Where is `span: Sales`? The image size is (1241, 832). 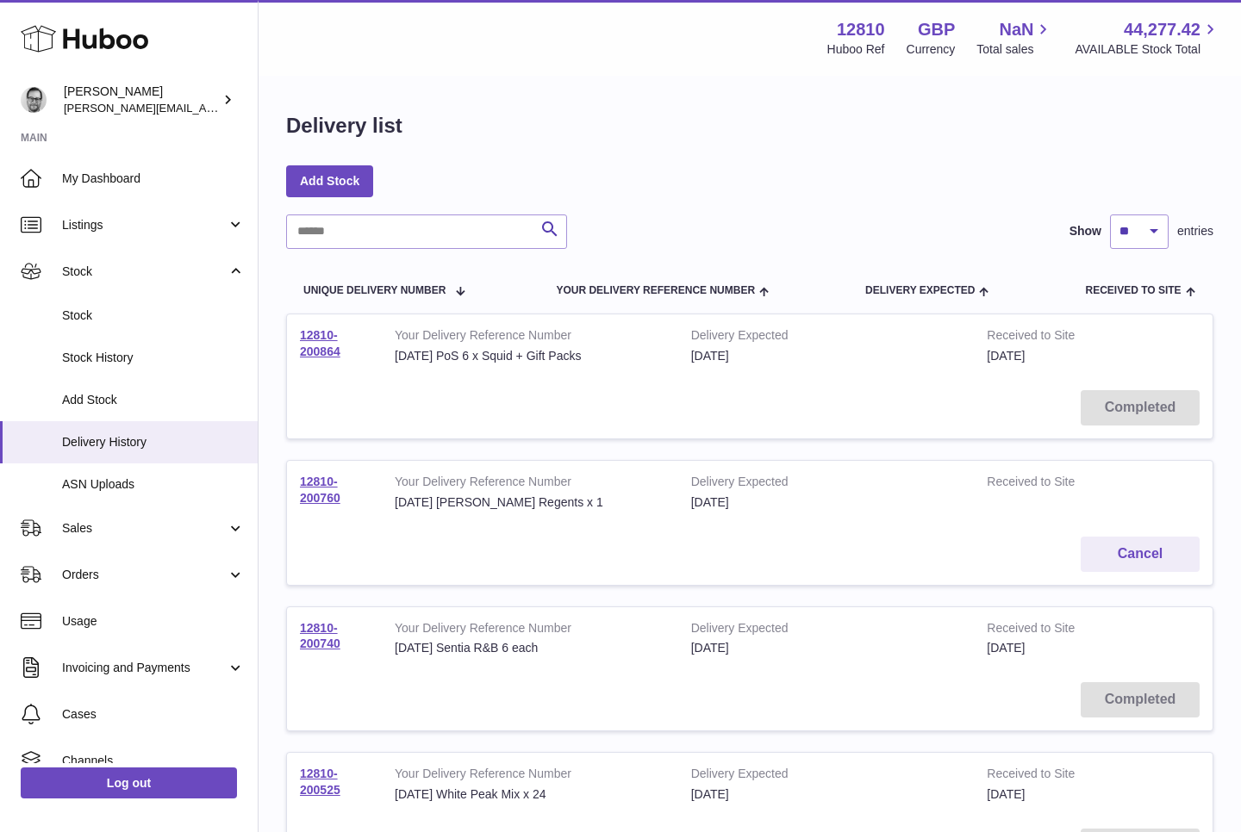
span: Sales is located at coordinates (144, 528).